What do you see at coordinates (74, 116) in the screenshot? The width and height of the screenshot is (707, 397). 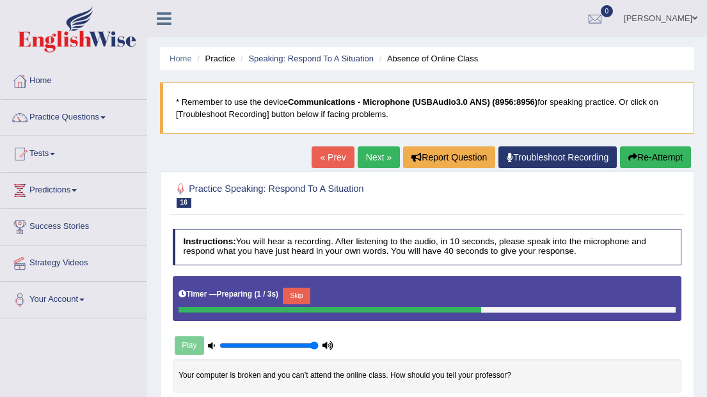 I see `a: Practice Questions` at bounding box center [74, 116].